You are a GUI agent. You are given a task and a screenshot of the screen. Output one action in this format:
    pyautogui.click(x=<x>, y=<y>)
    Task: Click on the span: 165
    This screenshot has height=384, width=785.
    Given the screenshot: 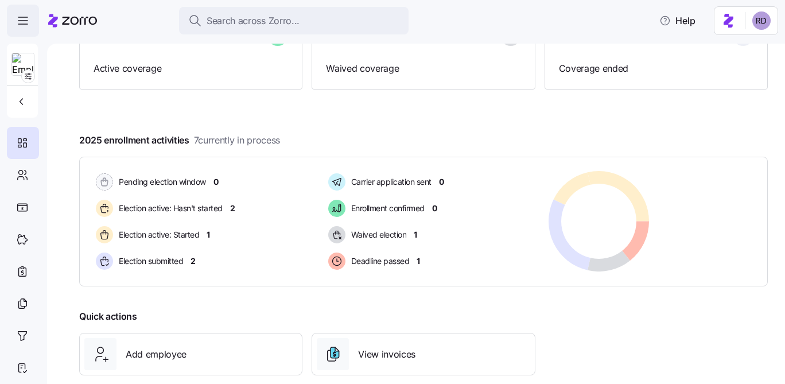 What is the action you would take?
    pyautogui.click(x=337, y=37)
    